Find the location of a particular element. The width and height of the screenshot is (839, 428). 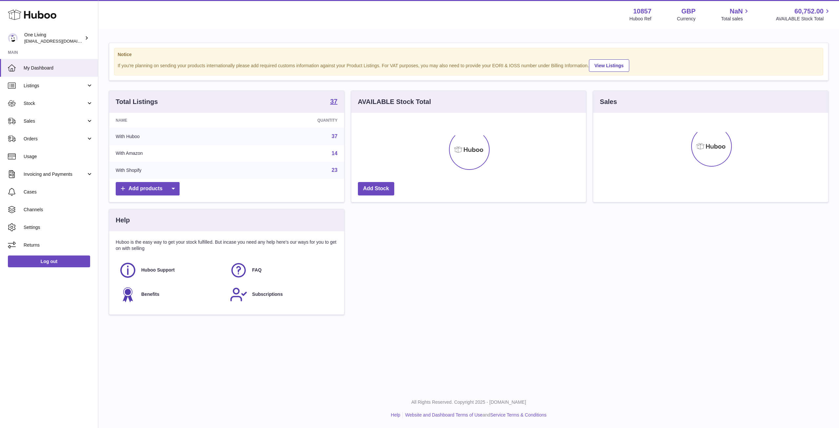

span: Benefits is located at coordinates (150, 294).